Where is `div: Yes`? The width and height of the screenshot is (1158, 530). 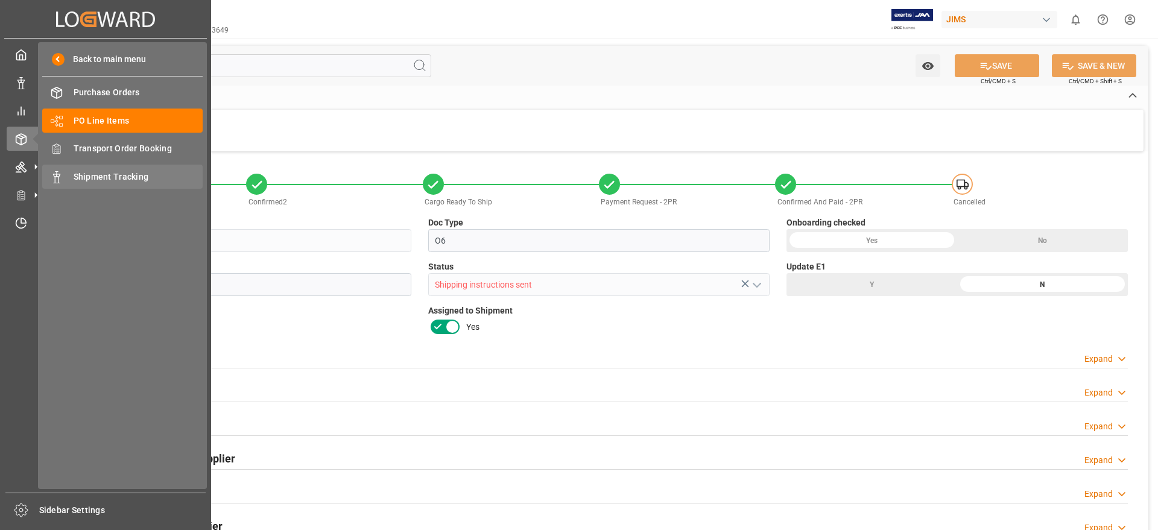
div: Yes is located at coordinates (871, 241).